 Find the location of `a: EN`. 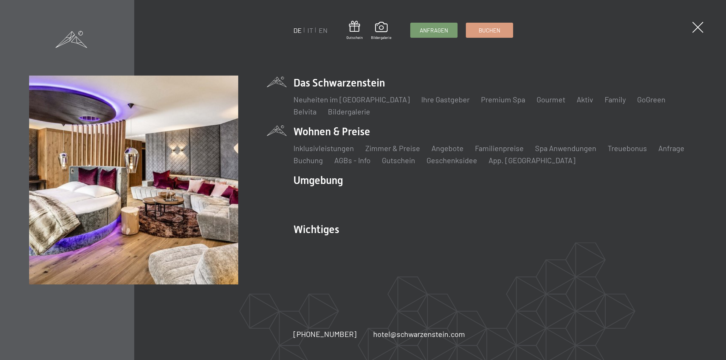

a: EN is located at coordinates (323, 30).